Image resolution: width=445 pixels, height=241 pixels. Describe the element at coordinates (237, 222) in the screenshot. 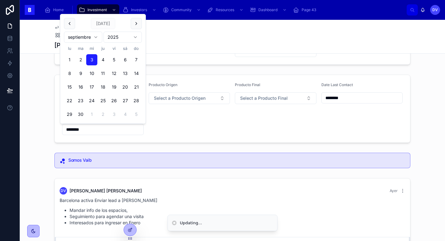

I see `li: Interesados para ingresar en Enero` at that location.